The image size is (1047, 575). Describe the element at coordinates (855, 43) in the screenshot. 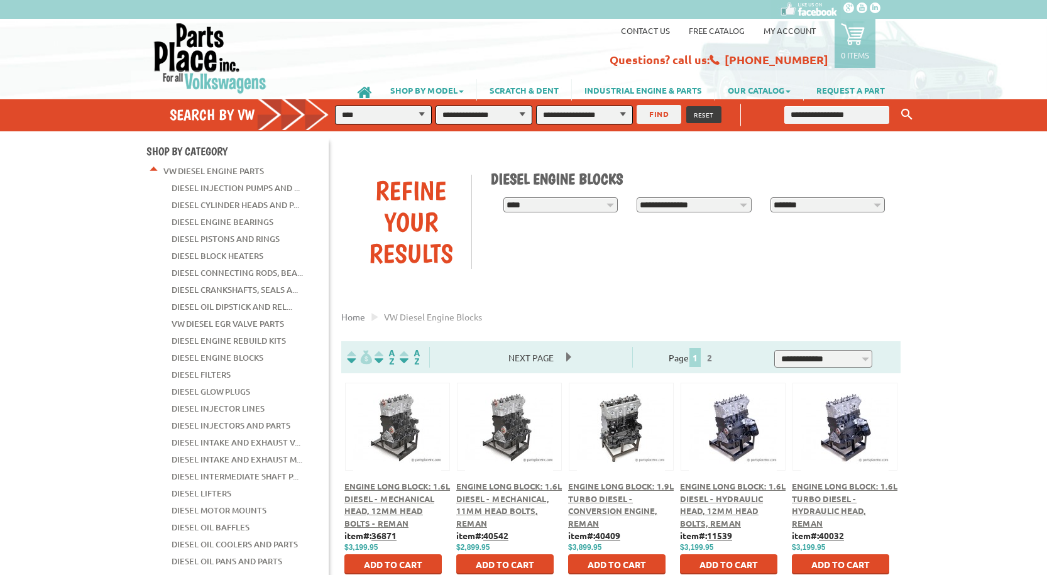

I see `a: 0 items` at that location.